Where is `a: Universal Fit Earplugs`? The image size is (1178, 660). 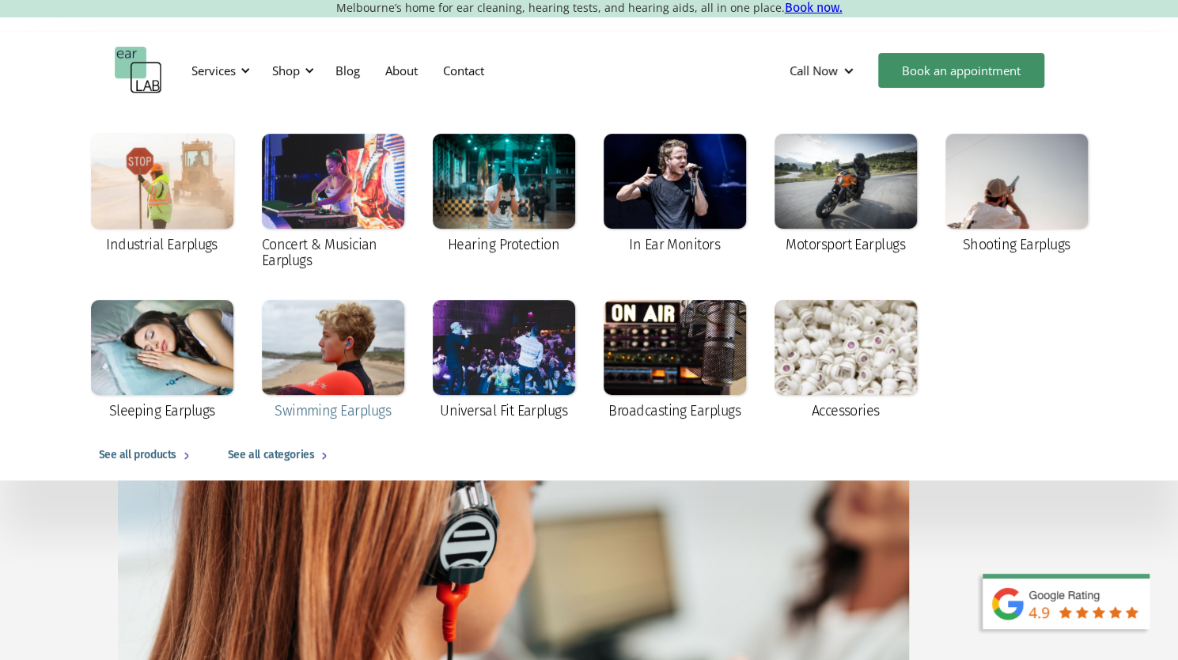
a: Universal Fit Earplugs is located at coordinates (504, 361).